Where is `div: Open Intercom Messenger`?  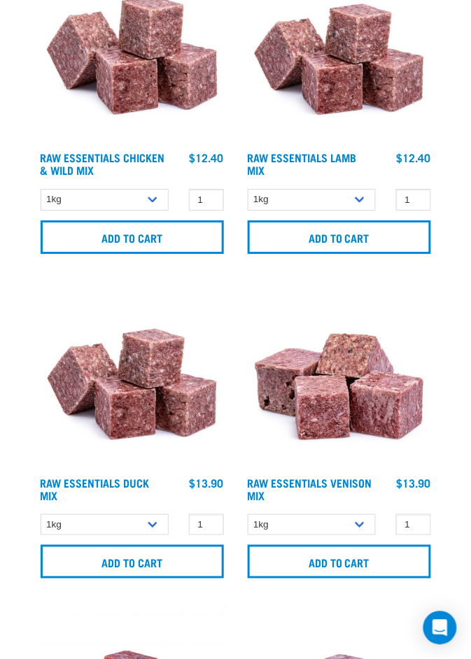
div: Open Intercom Messenger is located at coordinates (440, 628).